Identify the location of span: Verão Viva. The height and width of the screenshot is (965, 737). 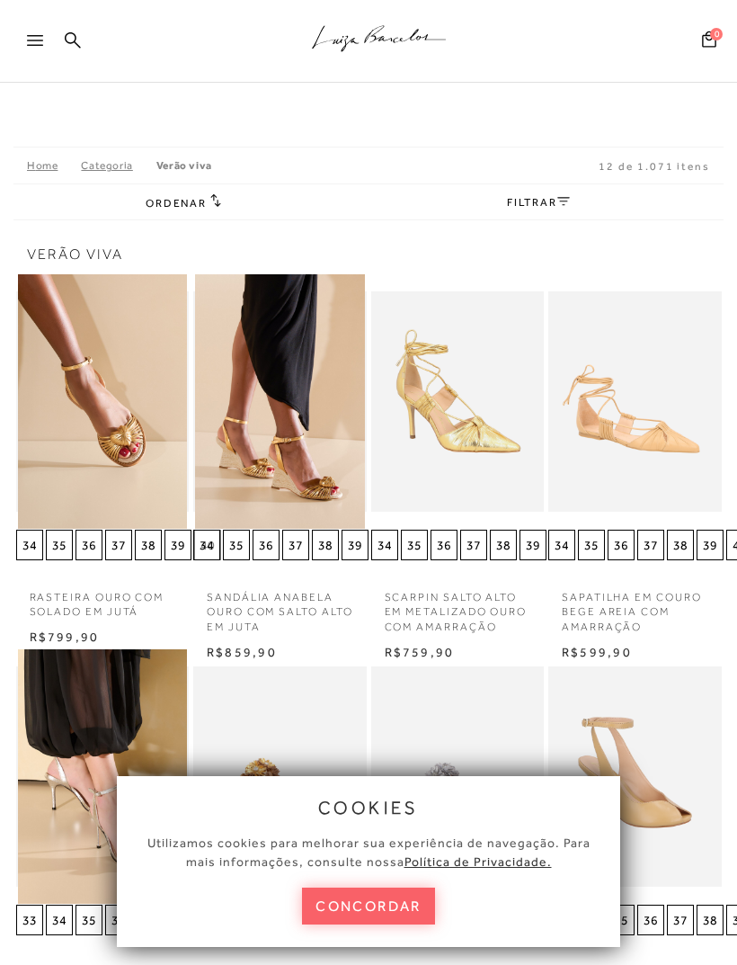
(369, 254).